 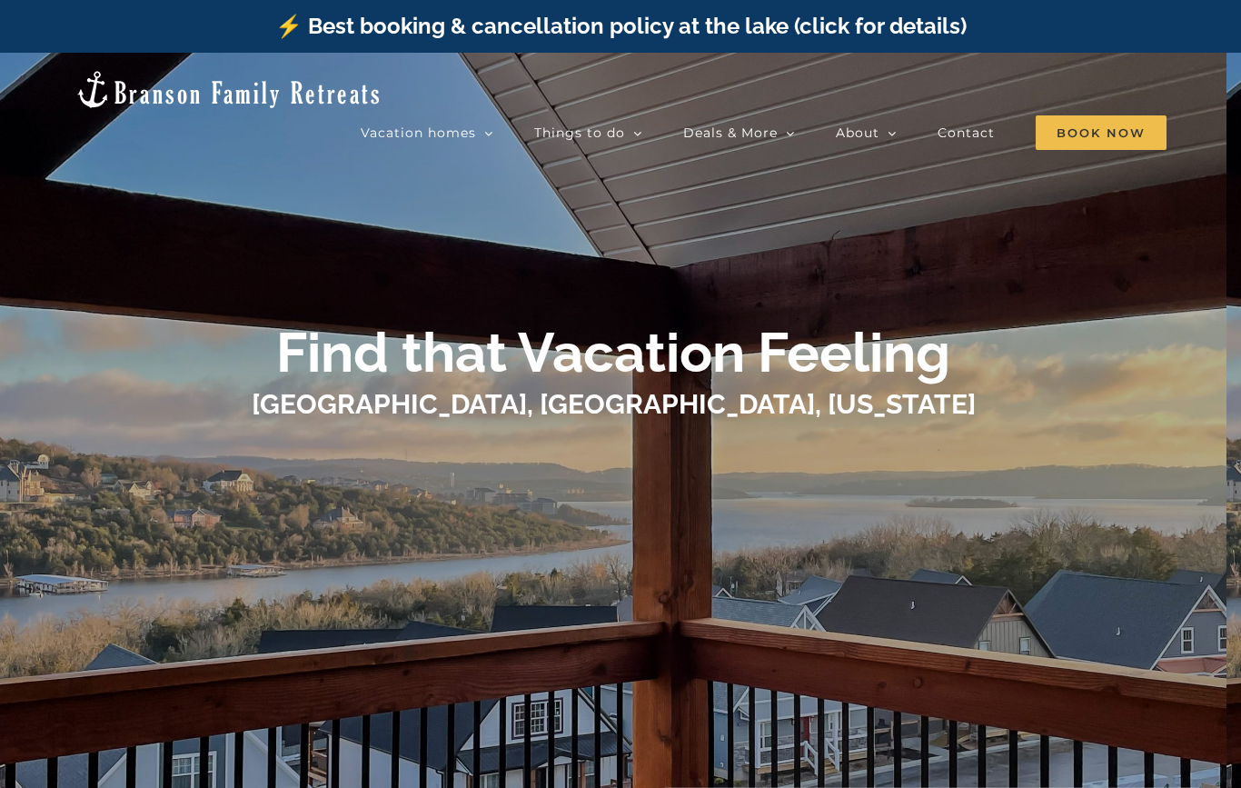 What do you see at coordinates (427, 133) in the screenshot?
I see `a: Vacation homes` at bounding box center [427, 133].